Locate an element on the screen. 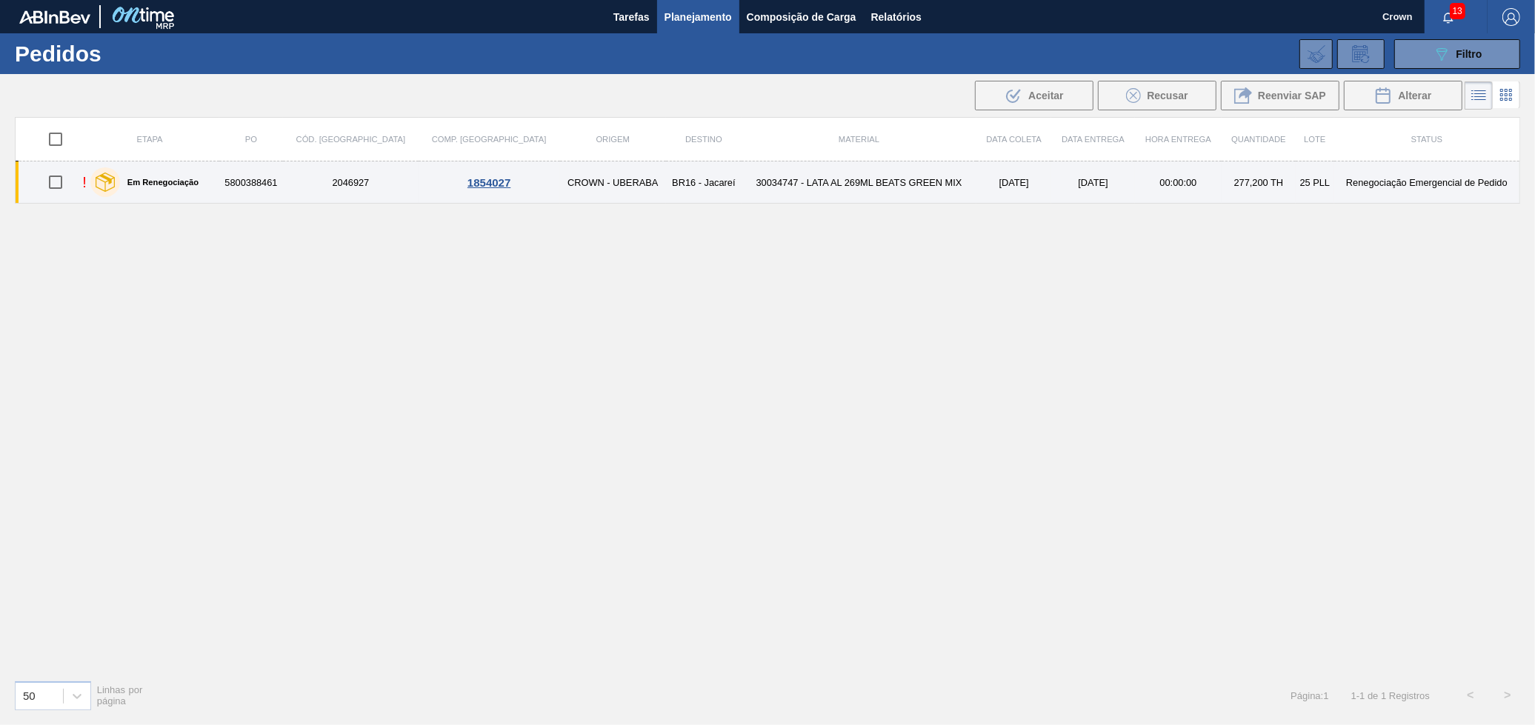 Image resolution: width=1535 pixels, height=725 pixels. span: Destino is located at coordinates (704, 139).